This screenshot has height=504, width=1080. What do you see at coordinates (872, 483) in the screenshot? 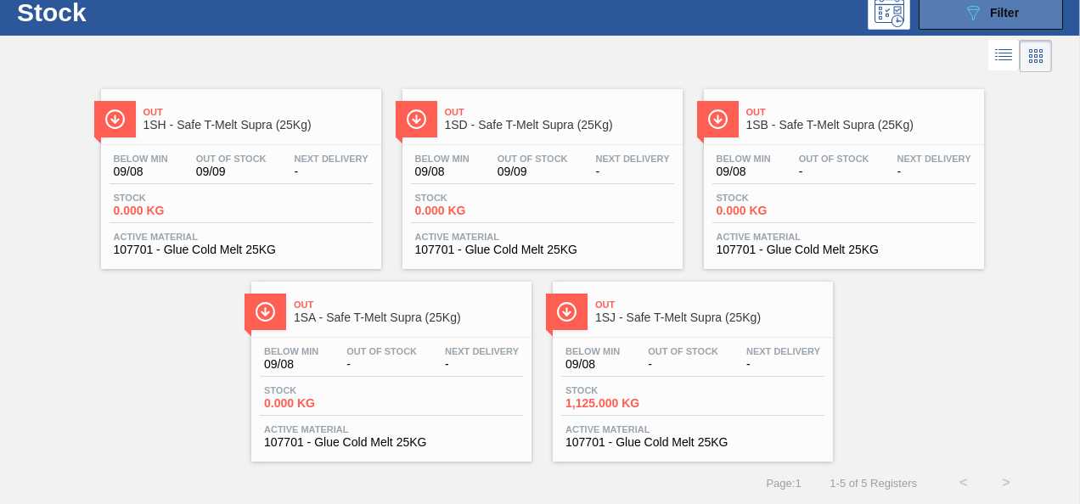
I see `span: 1 - 5 of 5 Registers` at bounding box center [872, 483].